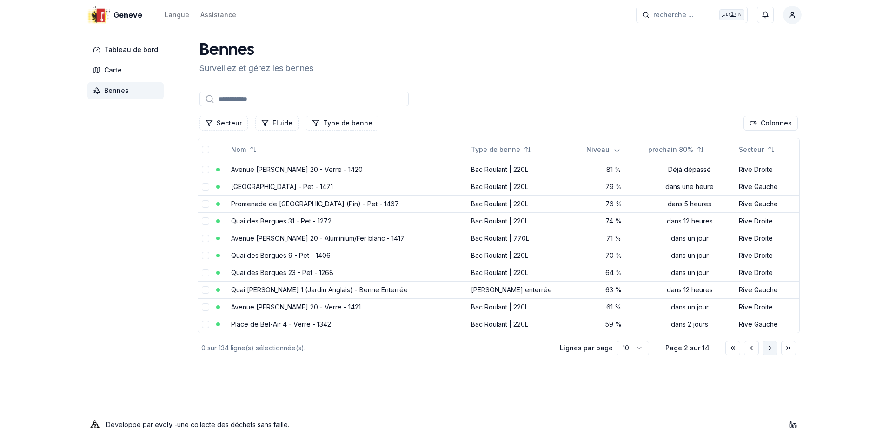 The height and width of the screenshot is (447, 889). What do you see at coordinates (788, 348) in the screenshot?
I see `button: Aller à la dernière page` at bounding box center [788, 348].